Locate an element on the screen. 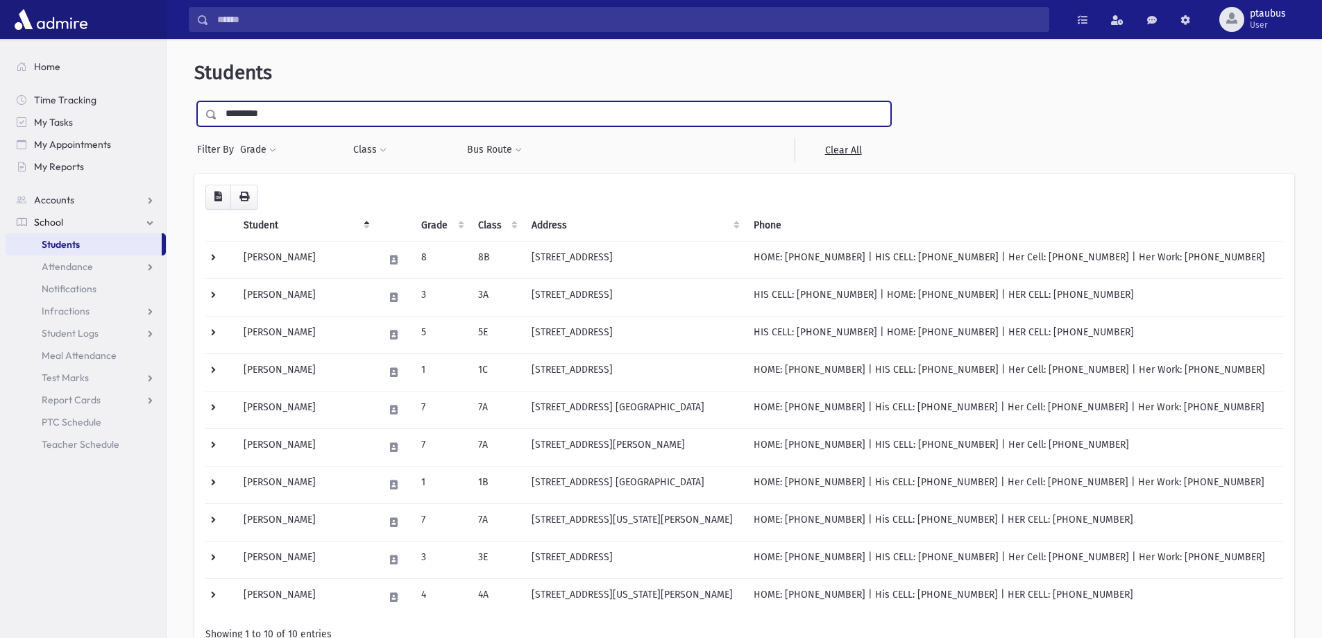  th: Class: activate to sort column ascending is located at coordinates (496, 225).